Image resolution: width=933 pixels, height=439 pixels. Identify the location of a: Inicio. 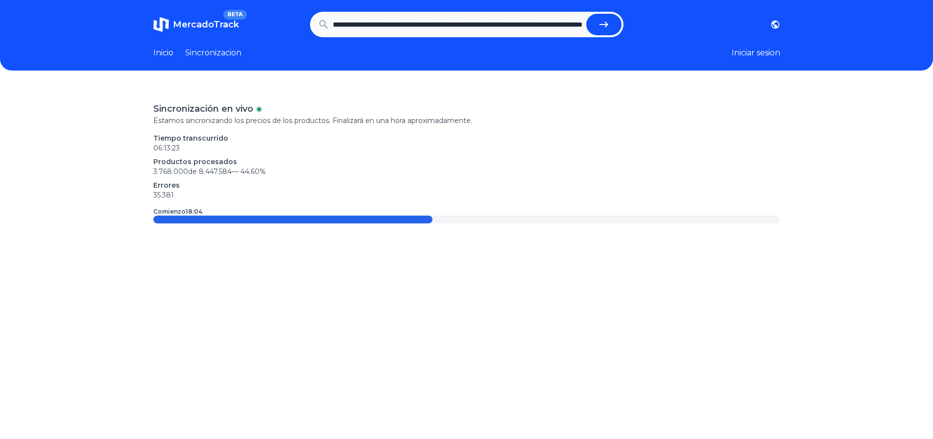
(163, 53).